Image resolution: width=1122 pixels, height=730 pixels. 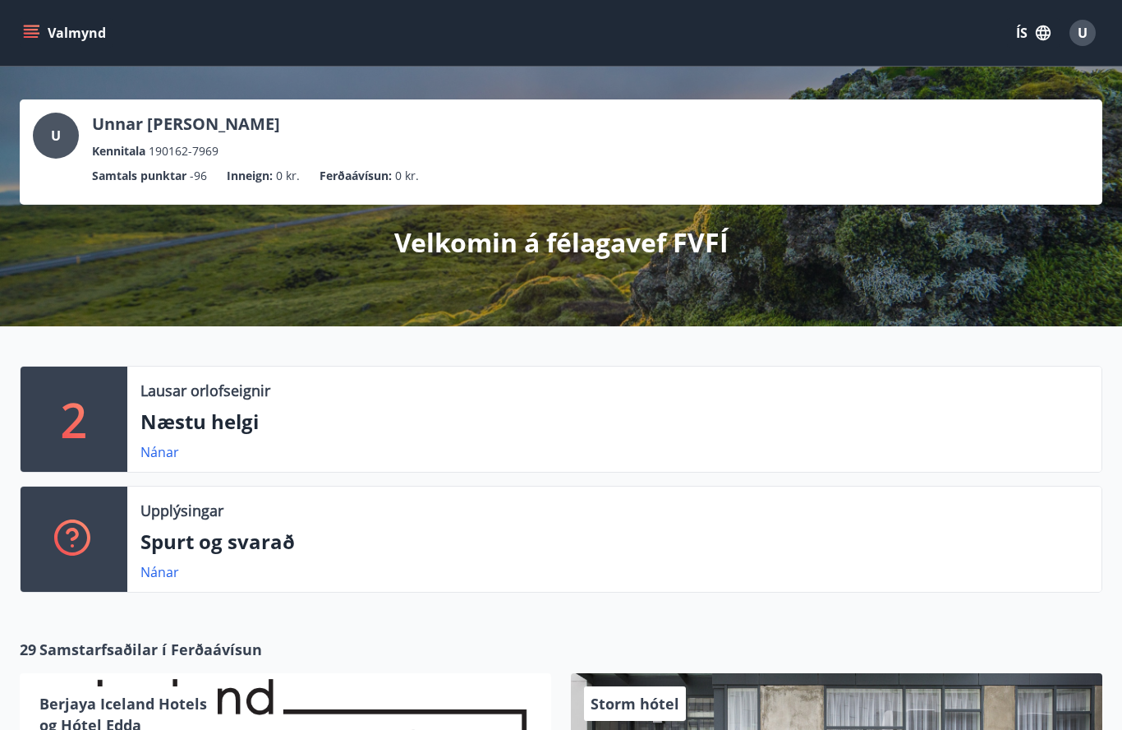 What do you see at coordinates (183, 151) in the screenshot?
I see `span: 190162-7969` at bounding box center [183, 151].